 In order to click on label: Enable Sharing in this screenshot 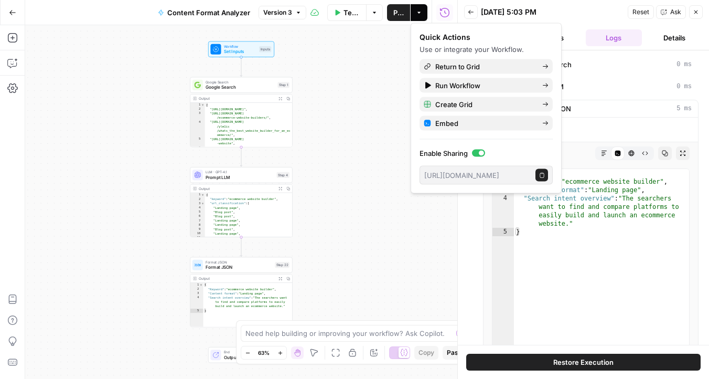, I will do `click(486, 153)`.